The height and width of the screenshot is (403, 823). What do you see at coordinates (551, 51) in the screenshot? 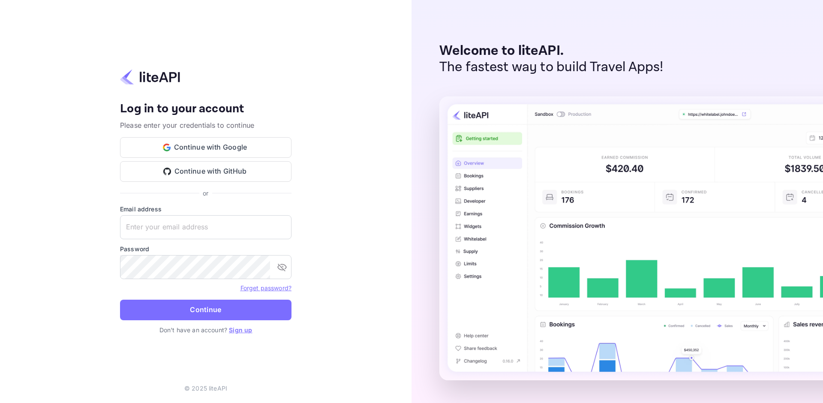
I see `p: Welcome to liteAPI.` at bounding box center [551, 51].